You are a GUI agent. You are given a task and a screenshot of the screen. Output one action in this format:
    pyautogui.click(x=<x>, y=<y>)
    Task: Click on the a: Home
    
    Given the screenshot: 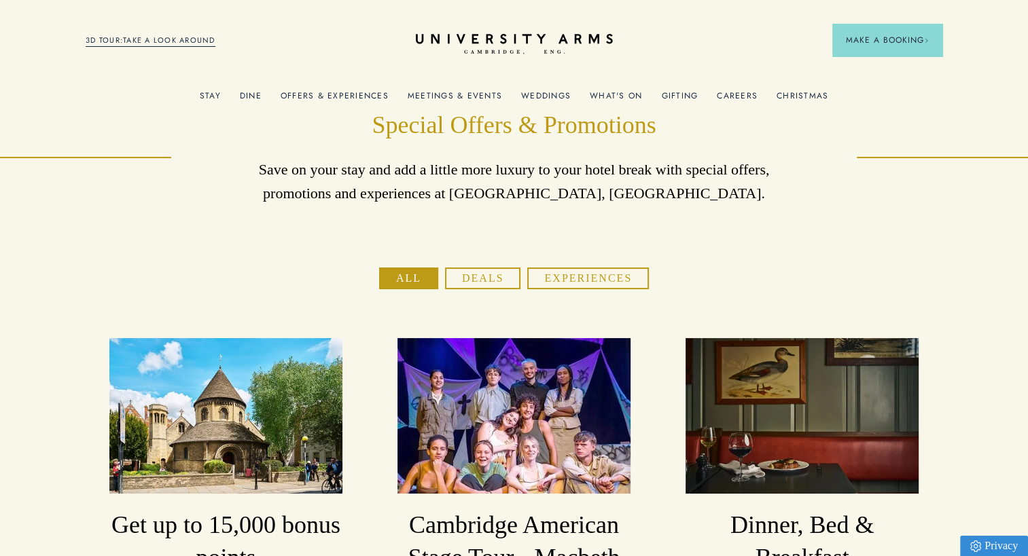 What is the action you would take?
    pyautogui.click(x=514, y=44)
    